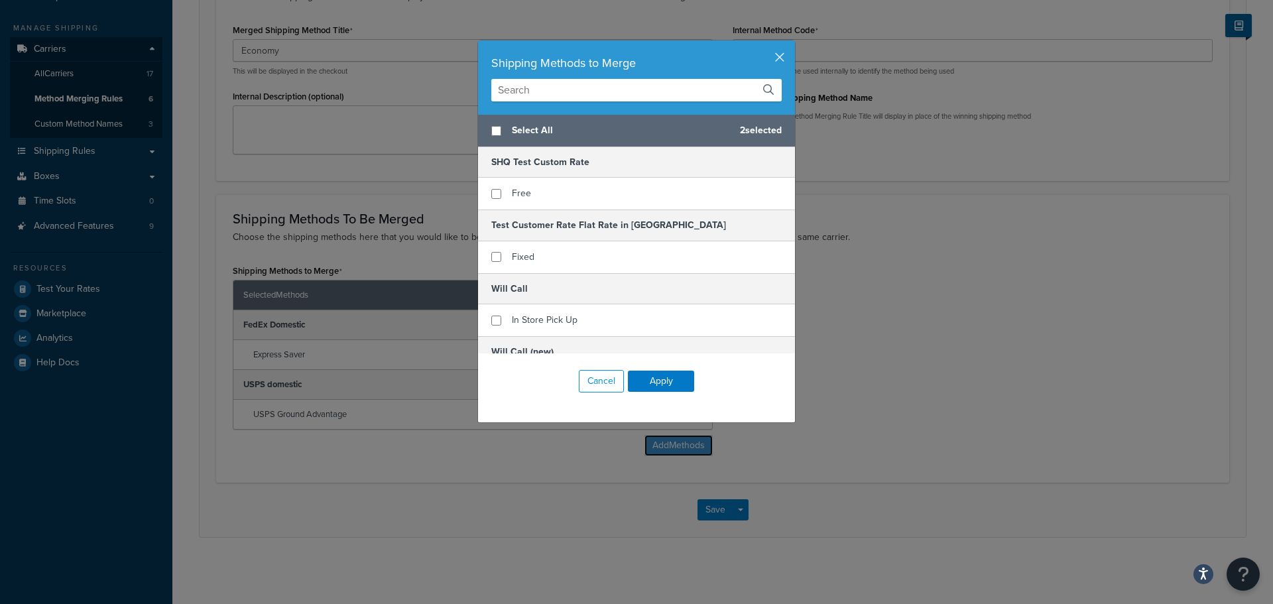 The width and height of the screenshot is (1273, 604). I want to click on span: Free, so click(521, 193).